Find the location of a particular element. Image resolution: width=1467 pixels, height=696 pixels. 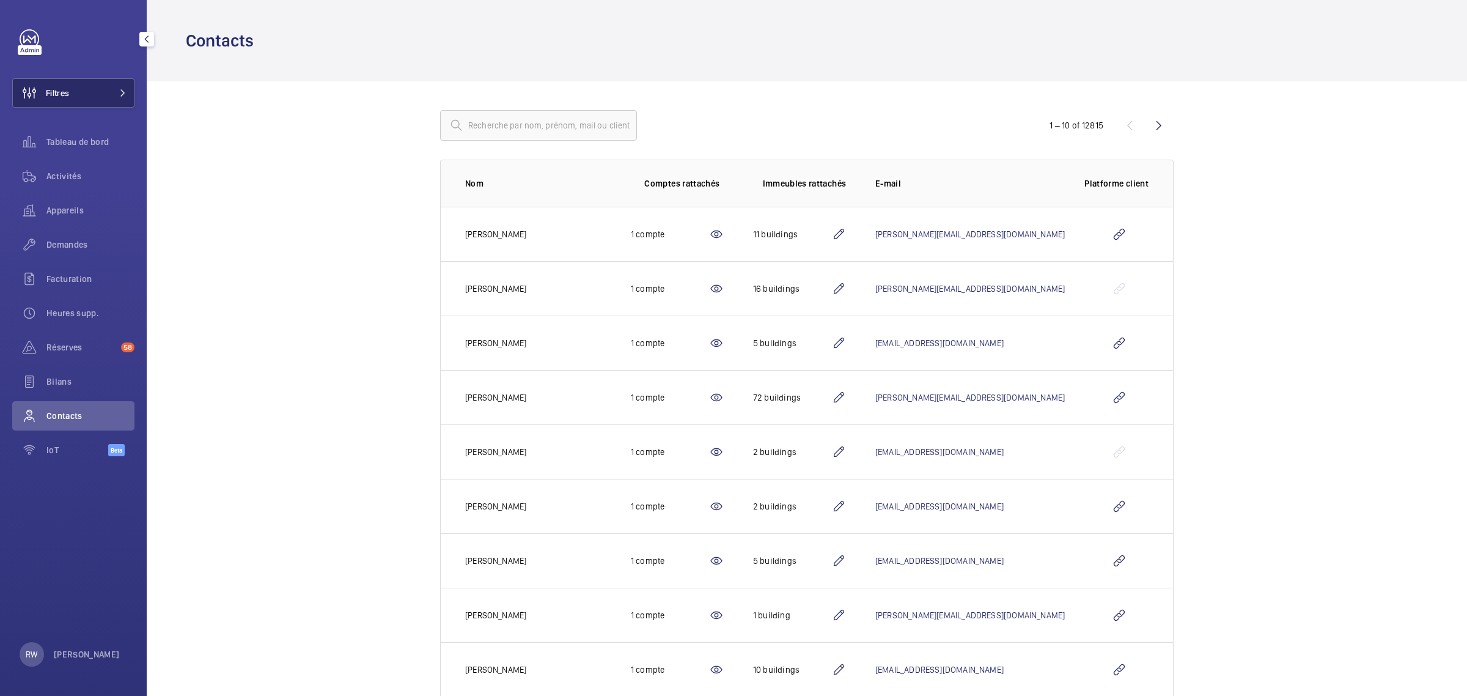

input: Recherche par nom, prénom, mail ou client is located at coordinates (538, 125).